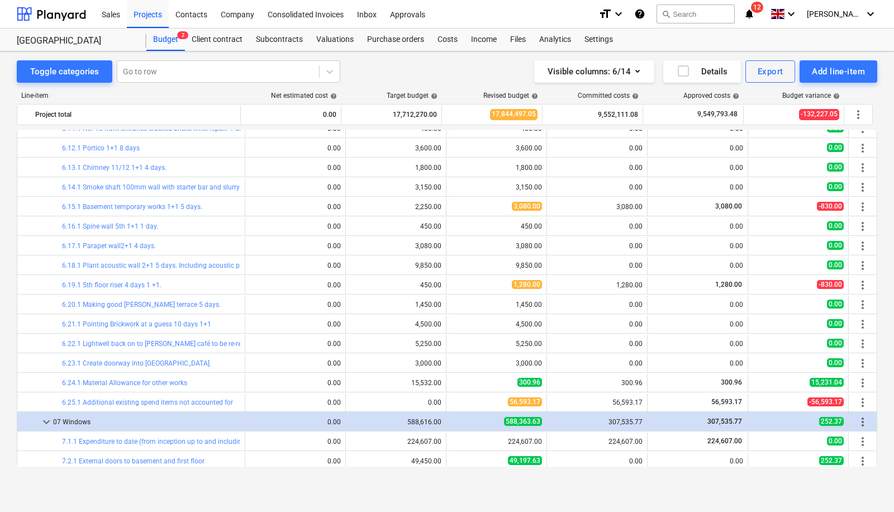  What do you see at coordinates (592, 115) in the screenshot?
I see `div: 9,552,111.08` at bounding box center [592, 115].